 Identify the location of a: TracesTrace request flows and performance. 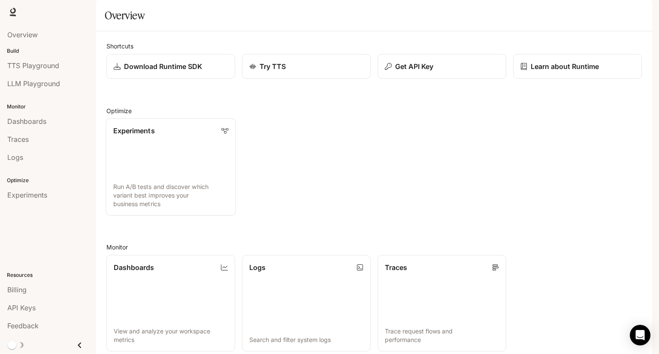
(442, 303).